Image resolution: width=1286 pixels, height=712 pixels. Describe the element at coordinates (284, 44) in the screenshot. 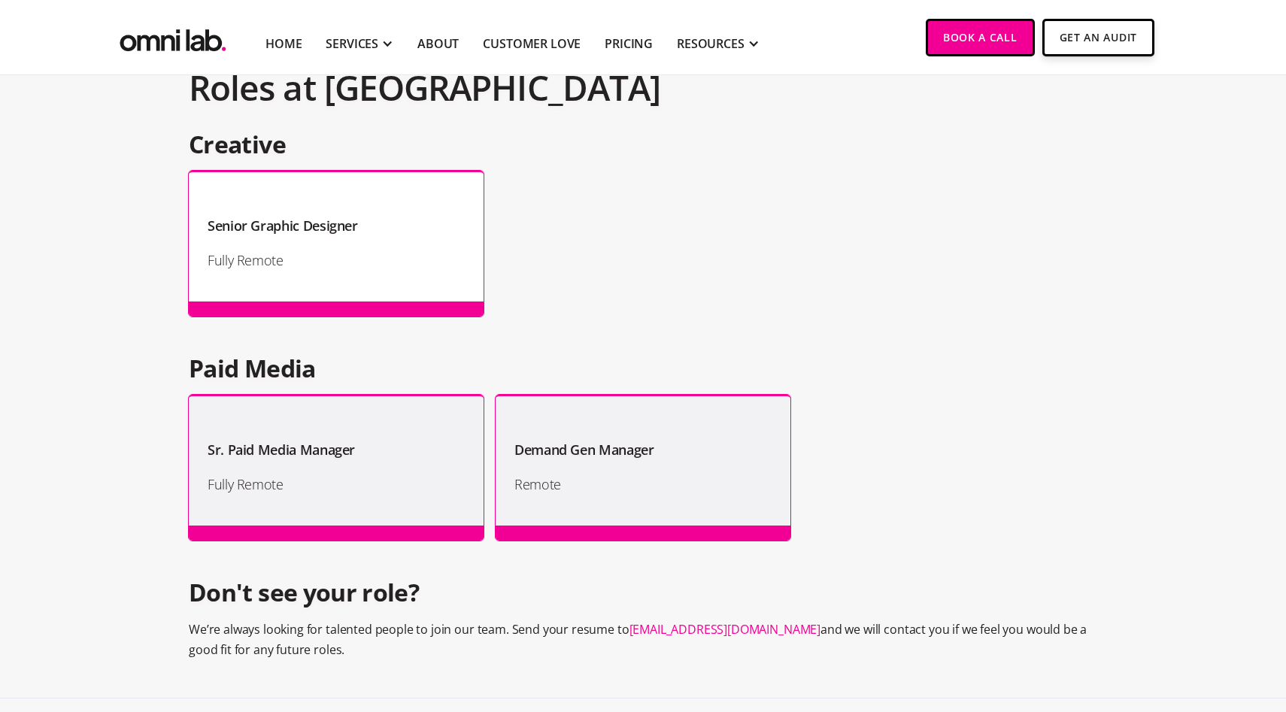

I see `a: Home` at that location.